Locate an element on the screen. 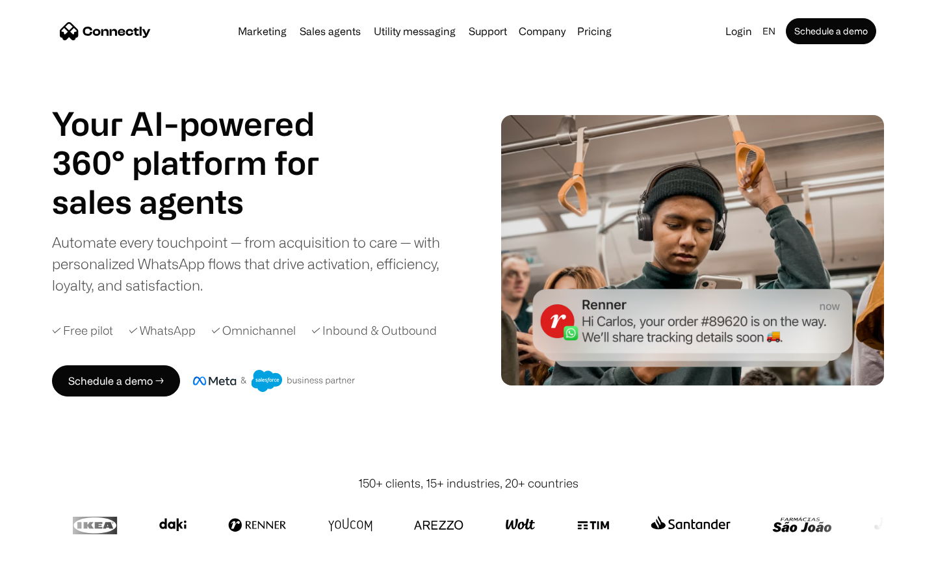 This screenshot has height=585, width=936. div: Automate every touchpoint — from acquisition to care — with personalized WhatsApp flows that driv... is located at coordinates (257, 263).